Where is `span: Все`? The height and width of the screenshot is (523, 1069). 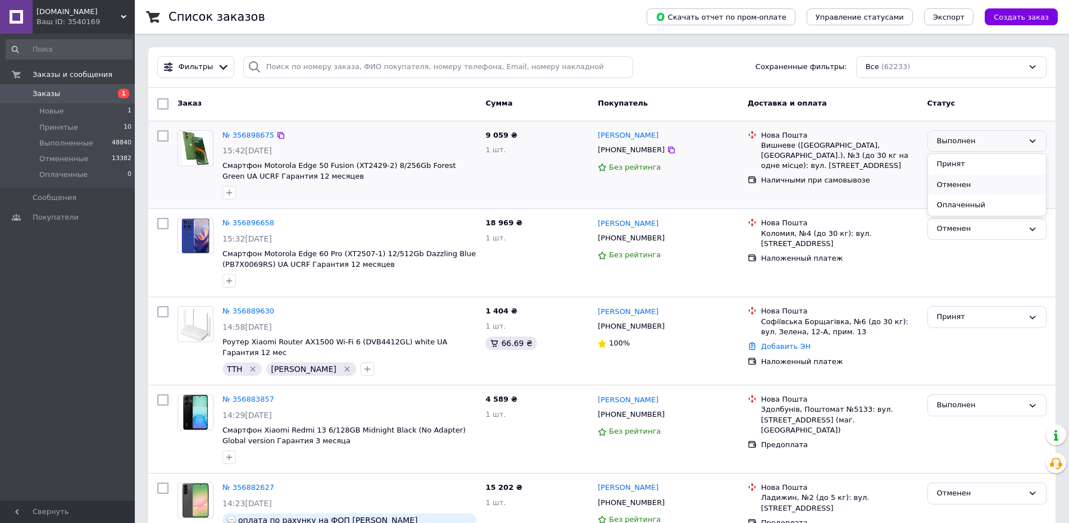 span: Все is located at coordinates (872, 67).